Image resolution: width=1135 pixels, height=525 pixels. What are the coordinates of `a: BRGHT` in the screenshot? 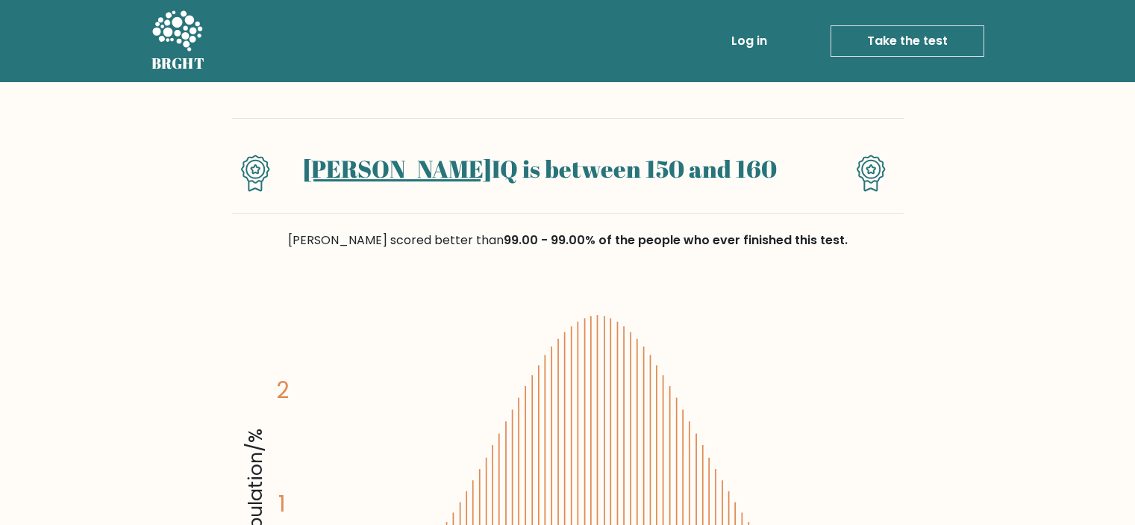 It's located at (178, 41).